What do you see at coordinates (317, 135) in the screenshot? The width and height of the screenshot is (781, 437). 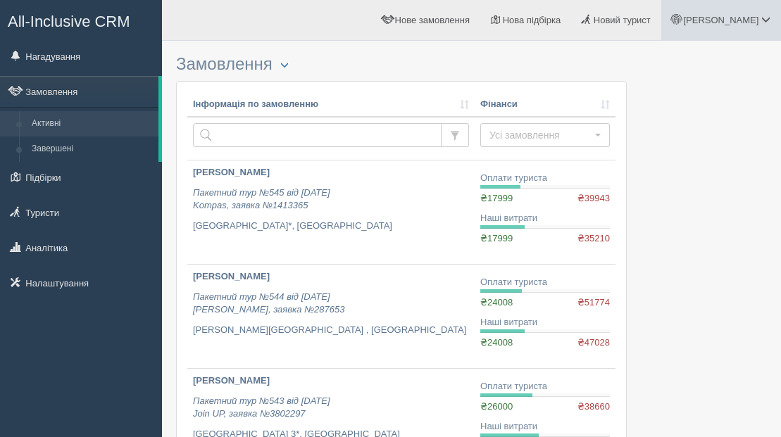 I see `input: Пошук за номером замовлення, ПІБ або паспортом туриста` at bounding box center [317, 135].